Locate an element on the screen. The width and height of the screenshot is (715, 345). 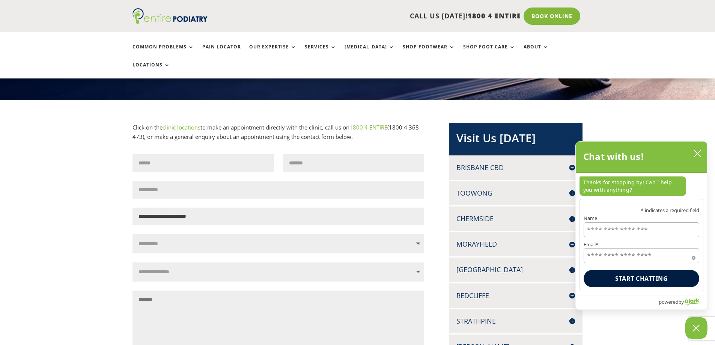
h4: Toowong is located at coordinates (515, 193).